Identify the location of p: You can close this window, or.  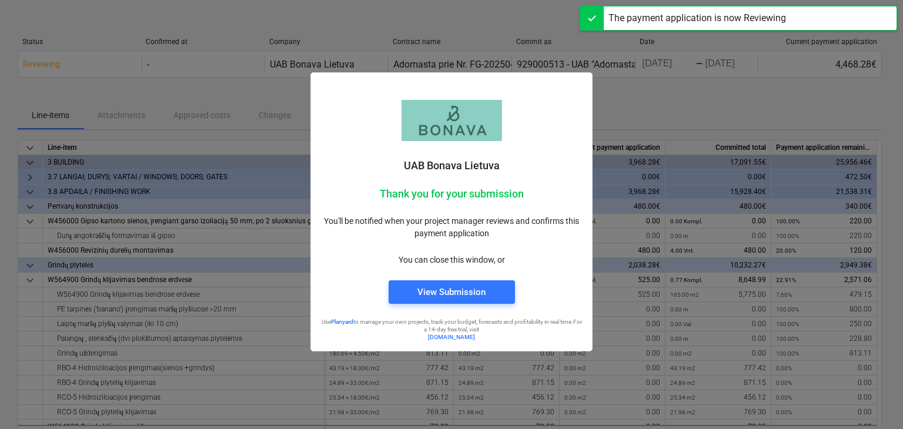
(452, 260).